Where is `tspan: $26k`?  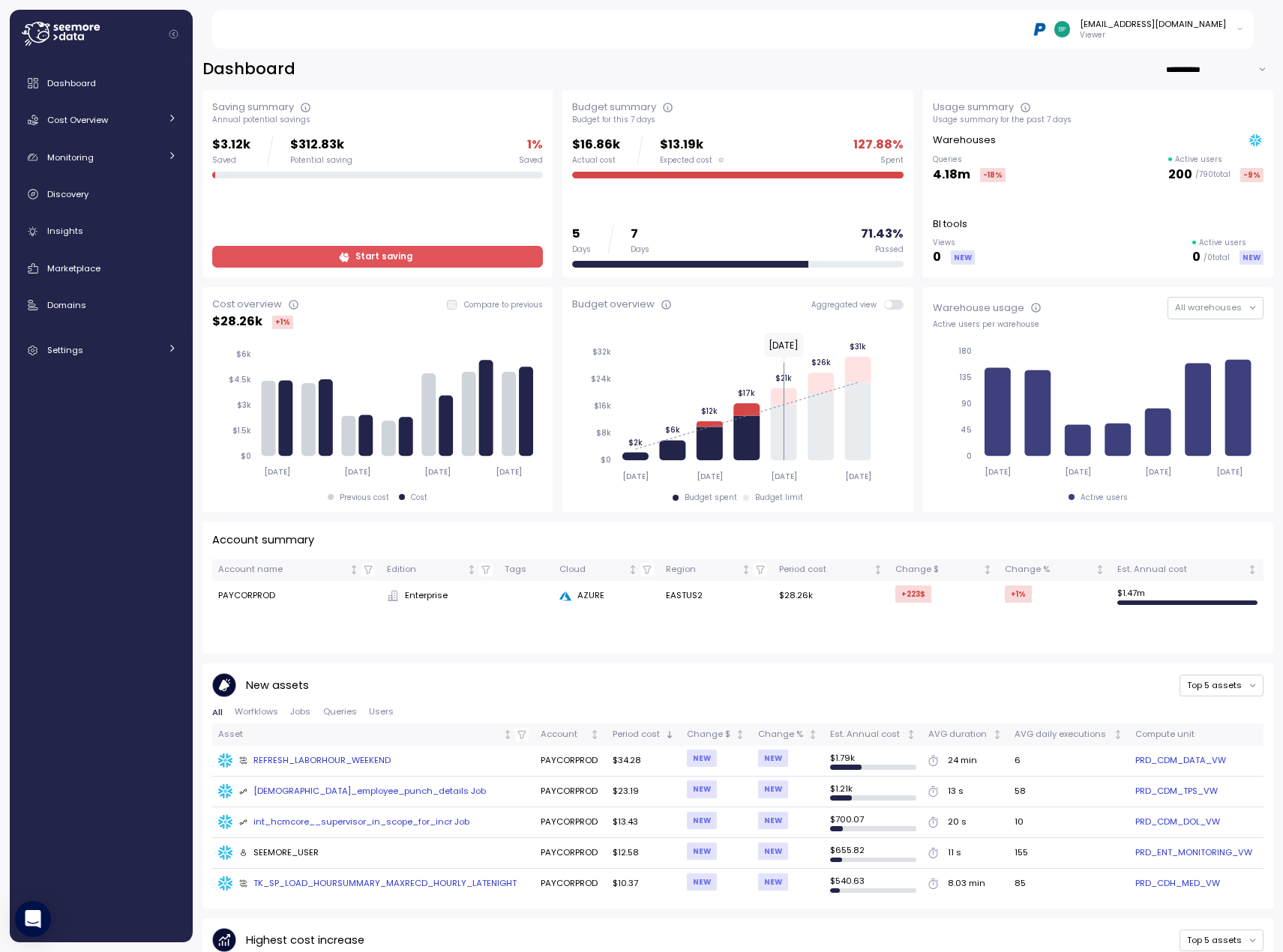 tspan: $26k is located at coordinates (821, 362).